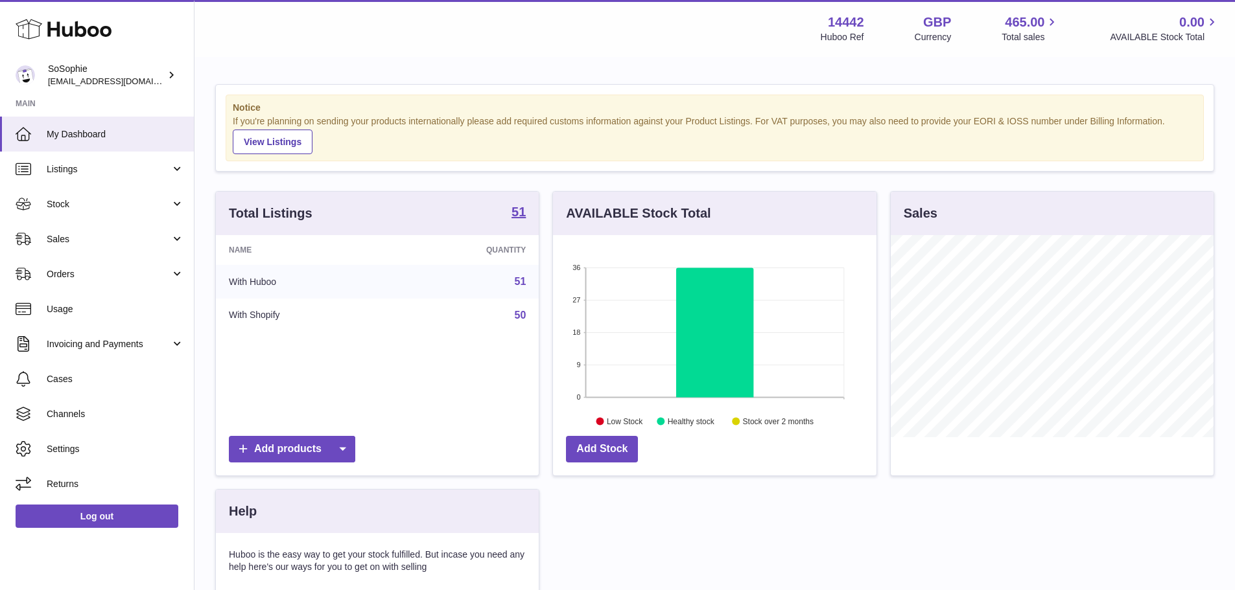 The height and width of the screenshot is (590, 1235). I want to click on text: Low Stock, so click(625, 421).